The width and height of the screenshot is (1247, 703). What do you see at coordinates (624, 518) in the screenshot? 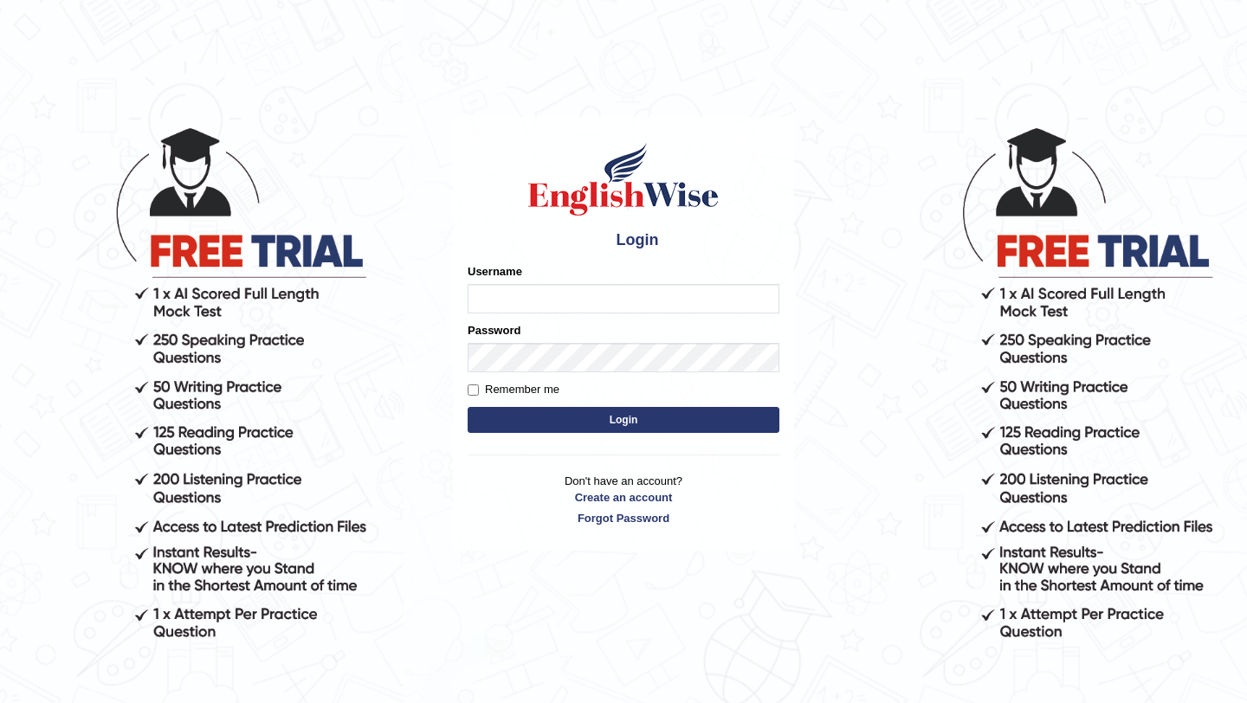
I see `a: Forgot Password` at bounding box center [624, 518].